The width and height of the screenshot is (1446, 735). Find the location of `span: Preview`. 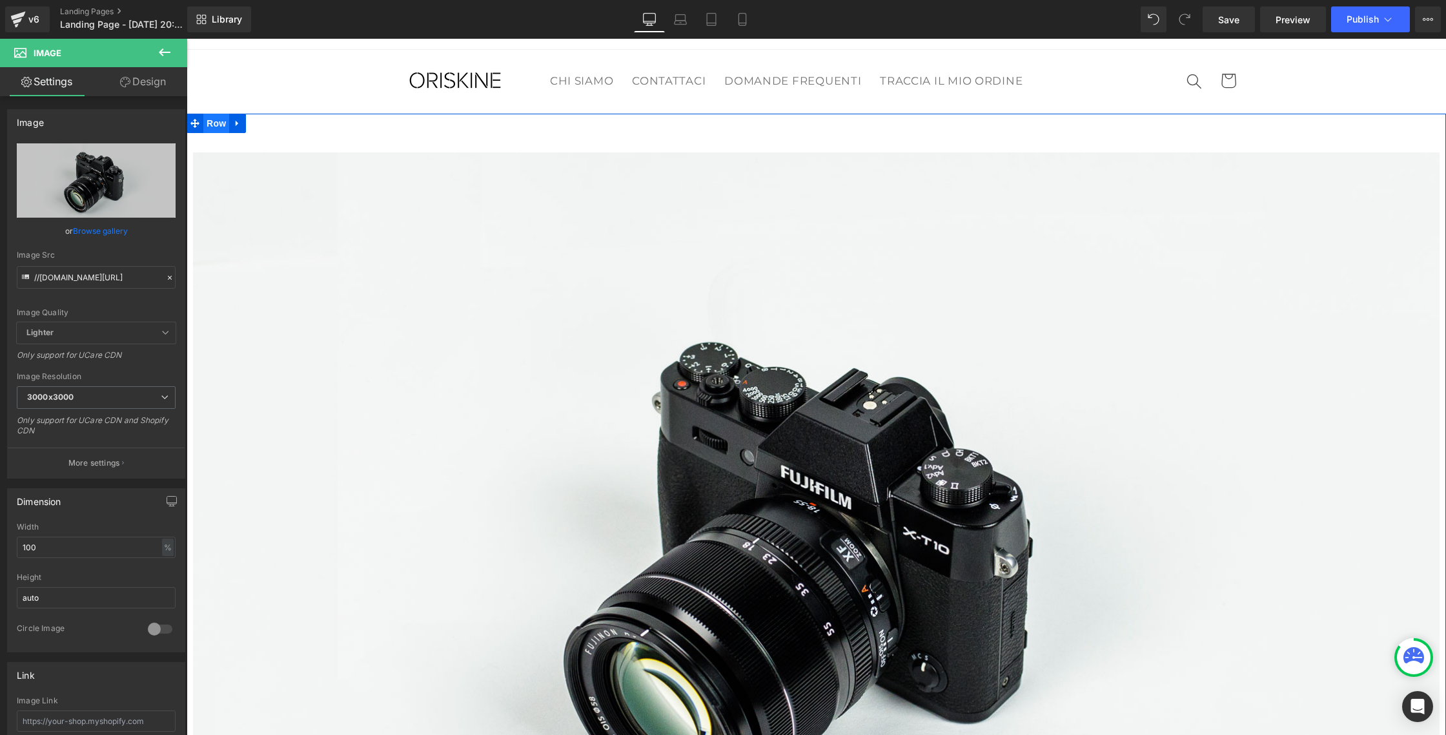

span: Preview is located at coordinates (1293, 19).